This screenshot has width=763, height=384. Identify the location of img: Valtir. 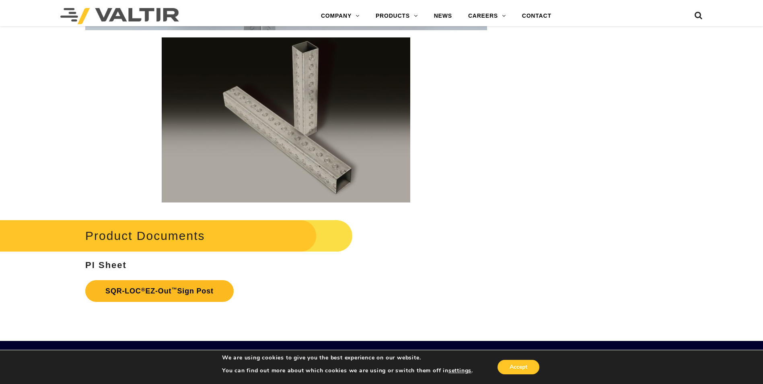
(120, 16).